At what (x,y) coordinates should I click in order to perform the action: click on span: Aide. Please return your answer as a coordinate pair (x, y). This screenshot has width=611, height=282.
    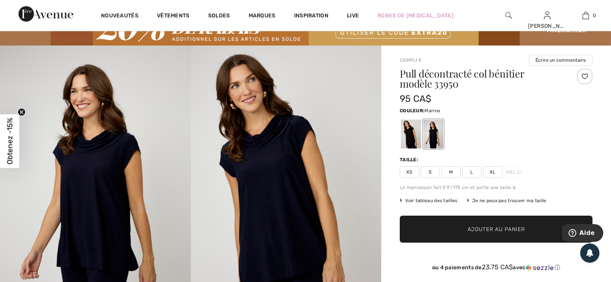
    Looking at the image, I should click on (25, 9).